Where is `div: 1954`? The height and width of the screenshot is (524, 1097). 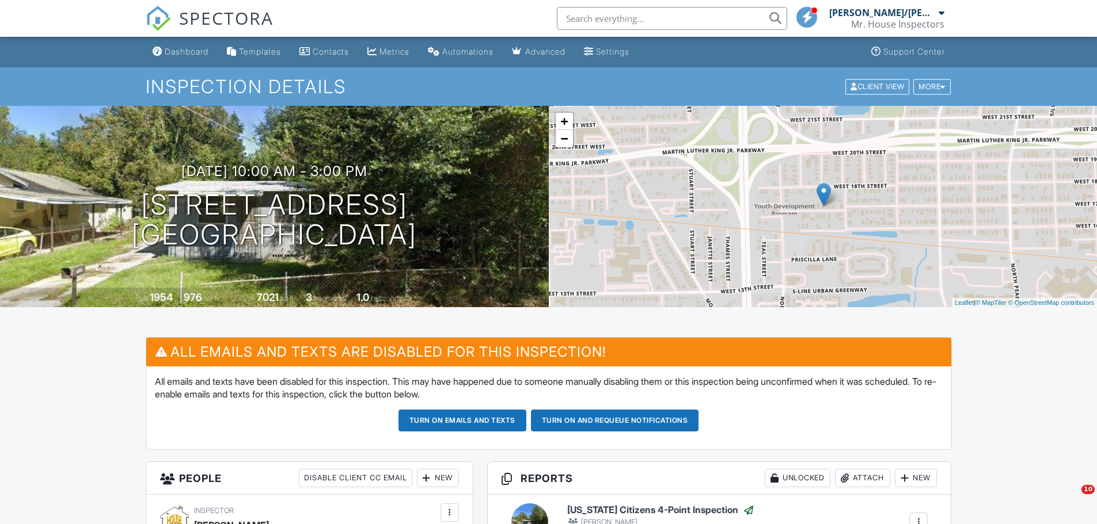 div: 1954 is located at coordinates (161, 297).